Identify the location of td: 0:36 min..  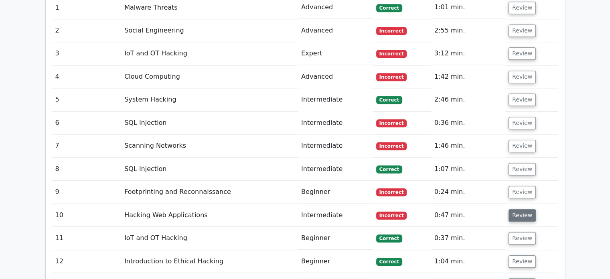
(468, 123).